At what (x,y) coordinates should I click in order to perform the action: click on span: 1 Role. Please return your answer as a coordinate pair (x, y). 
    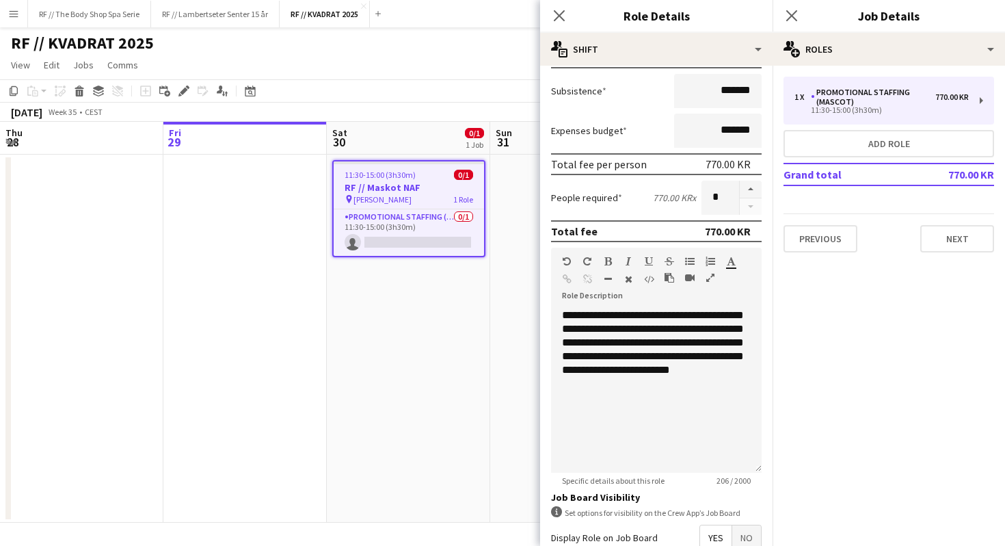
    Looking at the image, I should click on (463, 199).